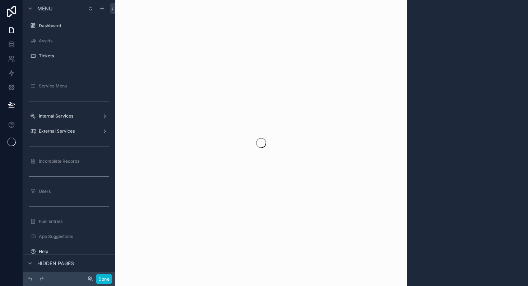 The height and width of the screenshot is (286, 528). I want to click on label: Fuel Entries, so click(74, 222).